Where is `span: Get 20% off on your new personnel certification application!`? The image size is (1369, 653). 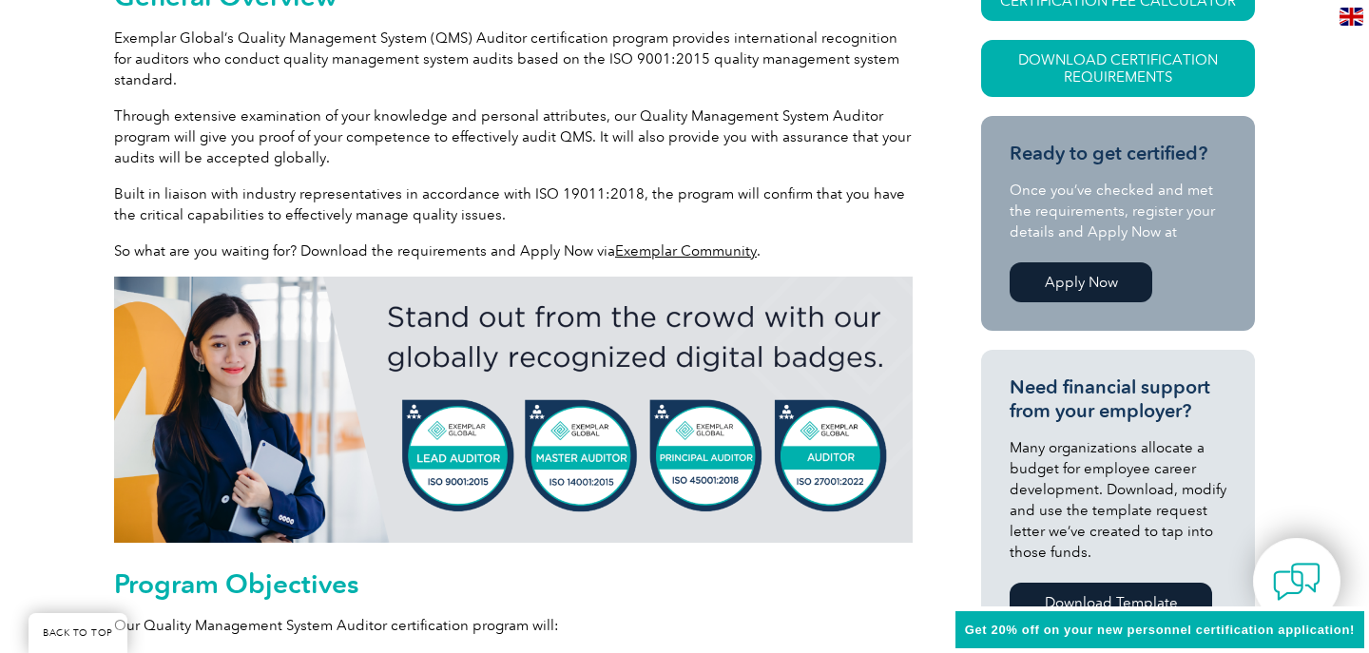 span: Get 20% off on your new personnel certification application! is located at coordinates (1160, 630).